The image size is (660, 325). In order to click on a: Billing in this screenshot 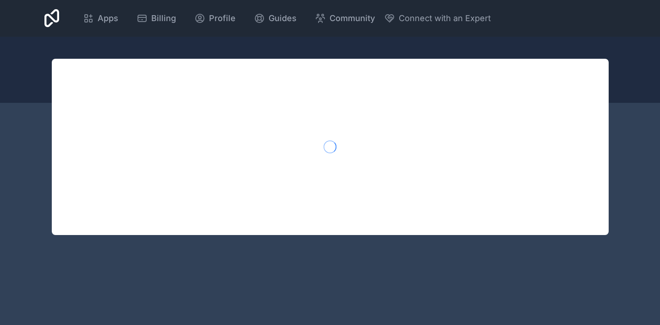, I will do `click(156, 18)`.